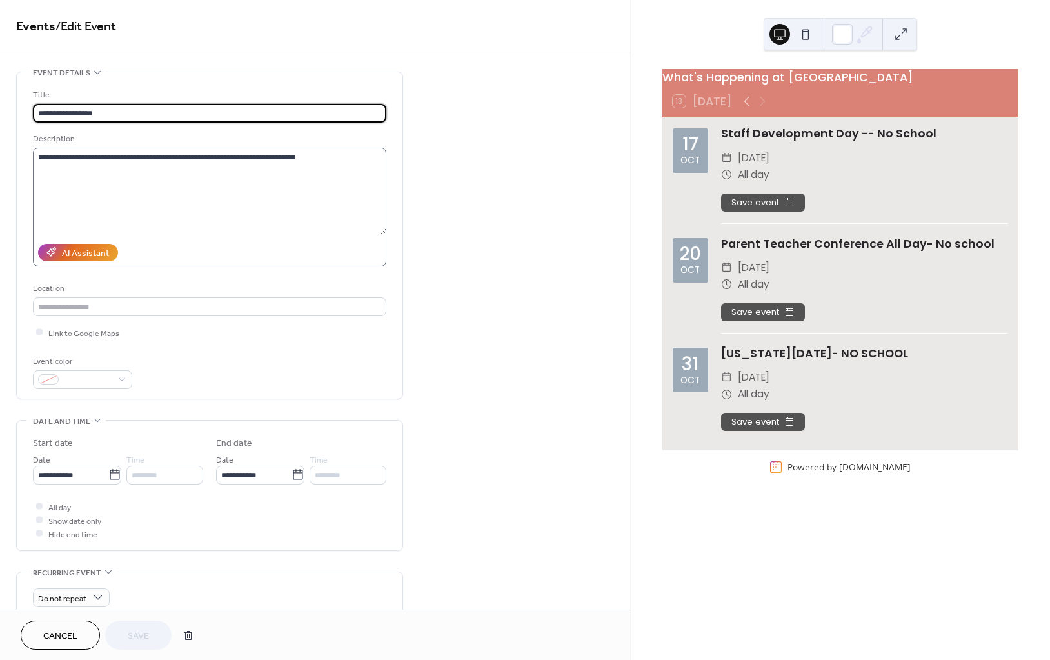 This screenshot has height=660, width=1050. I want to click on div: Title, so click(208, 95).